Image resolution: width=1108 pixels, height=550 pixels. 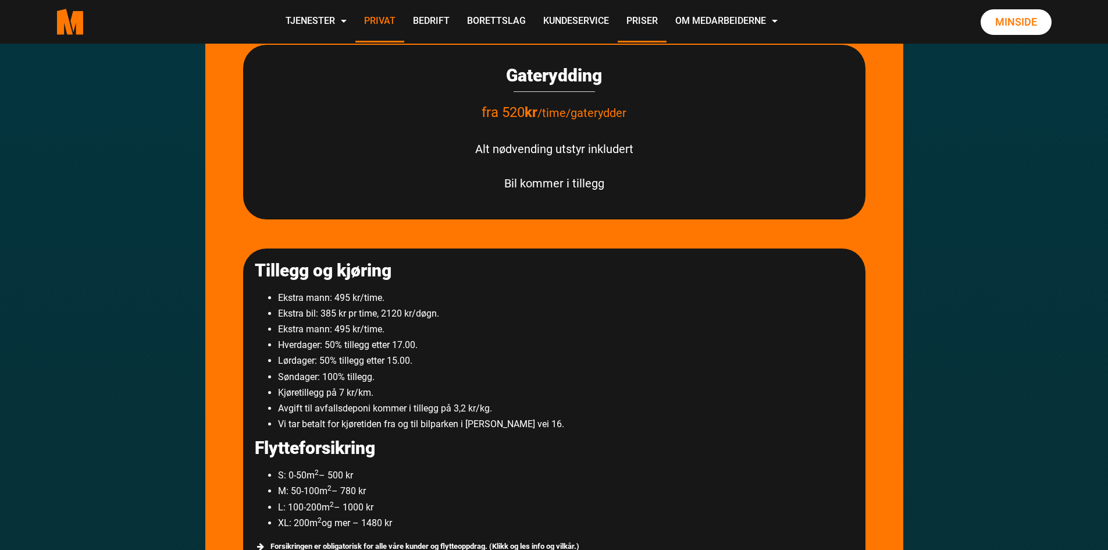 I want to click on li: Hverdager: 50% tillegg etter 17.00., so click(x=566, y=344).